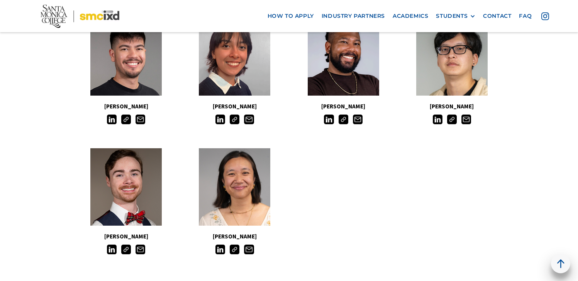 The height and width of the screenshot is (281, 578). I want to click on a: faq, so click(525, 16).